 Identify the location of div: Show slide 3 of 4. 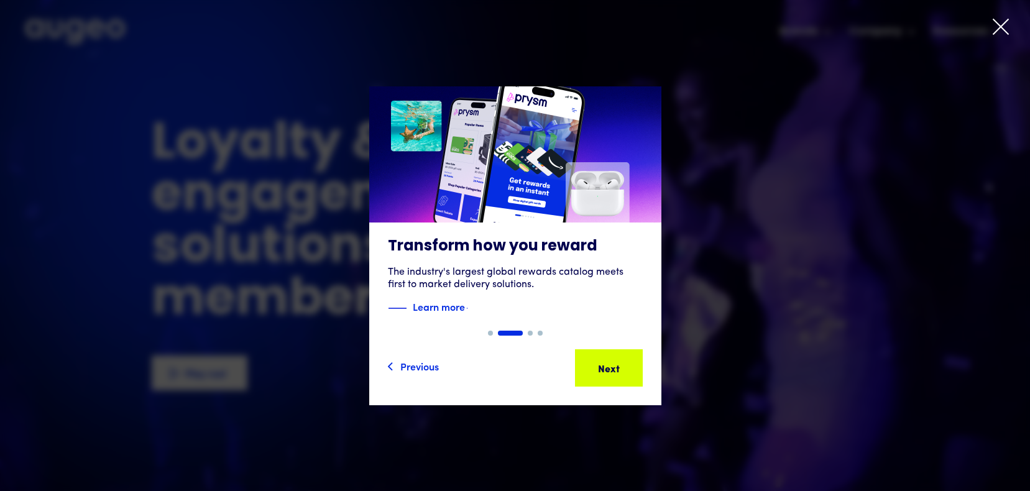
(530, 333).